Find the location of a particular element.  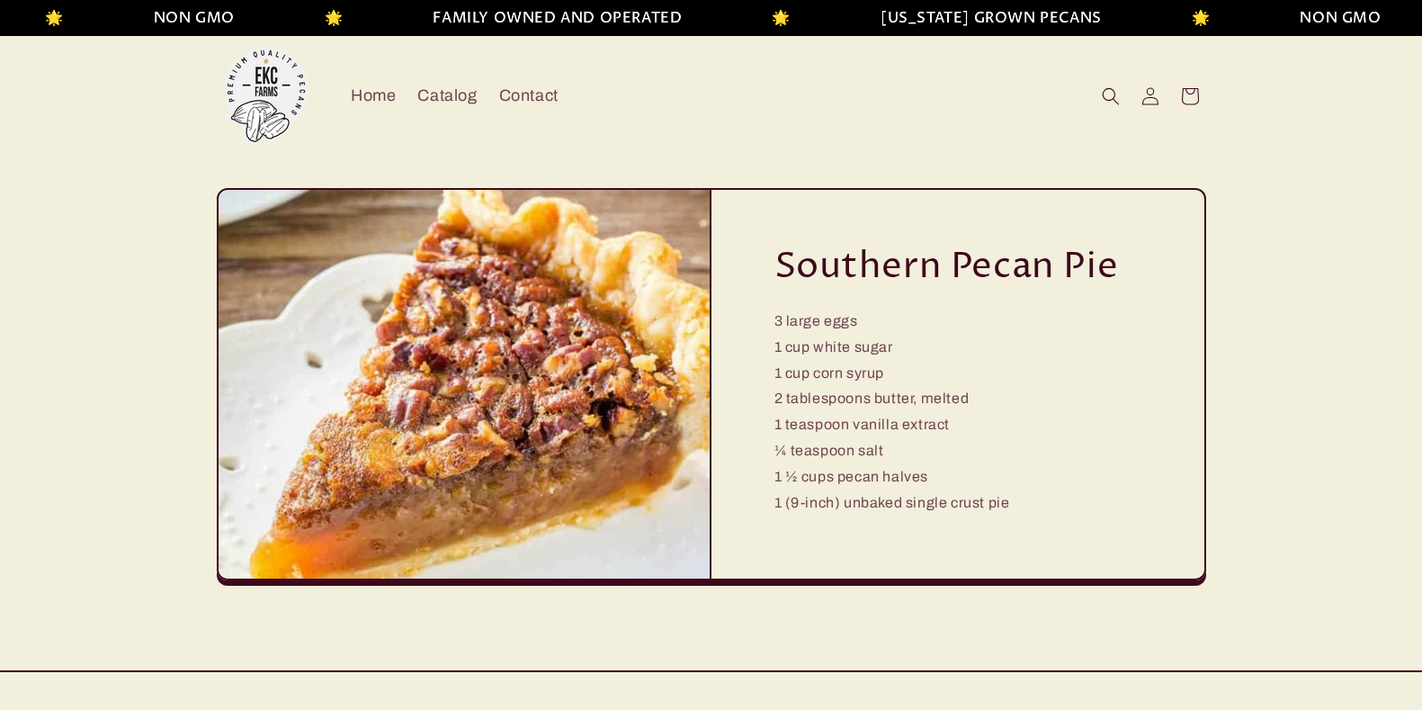

span: Catalog is located at coordinates (447, 95).